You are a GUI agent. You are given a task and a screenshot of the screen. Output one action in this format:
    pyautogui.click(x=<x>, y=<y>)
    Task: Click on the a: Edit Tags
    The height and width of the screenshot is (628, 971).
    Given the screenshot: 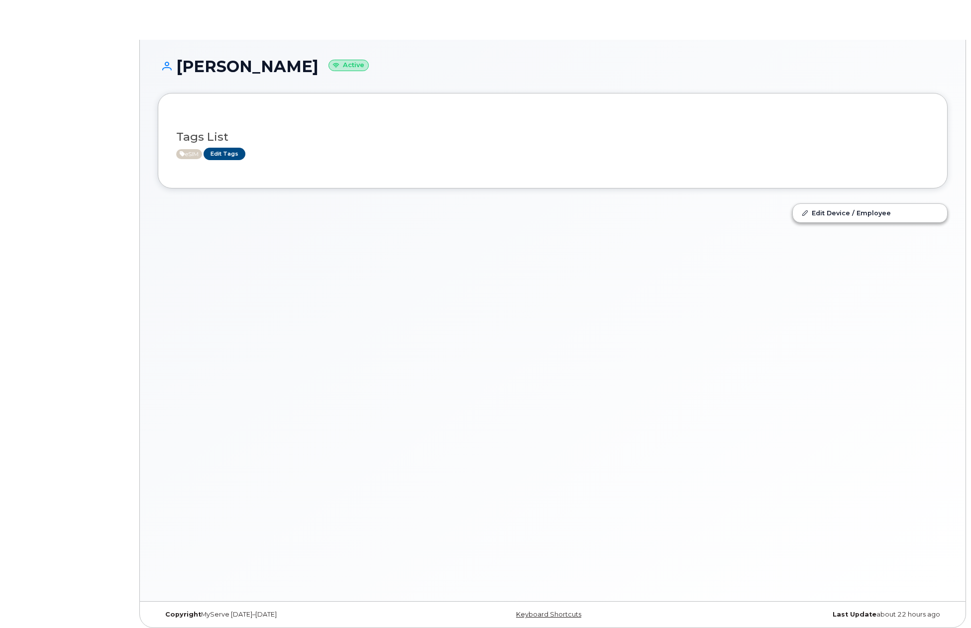 What is the action you would take?
    pyautogui.click(x=224, y=154)
    